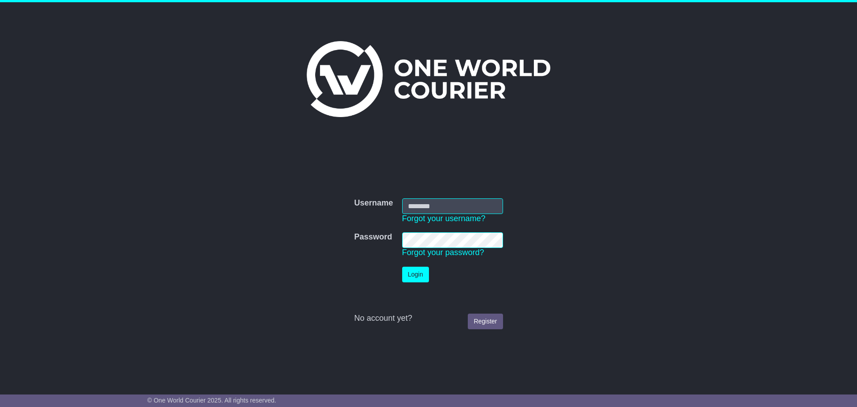  Describe the element at coordinates (428, 318) in the screenshot. I see `div: No account yet?` at that location.